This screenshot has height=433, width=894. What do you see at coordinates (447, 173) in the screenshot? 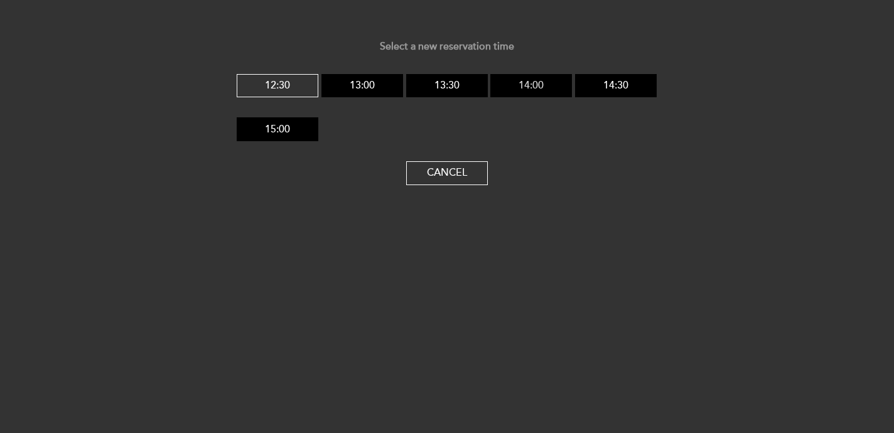
I see `button: Cancel` at bounding box center [447, 173].